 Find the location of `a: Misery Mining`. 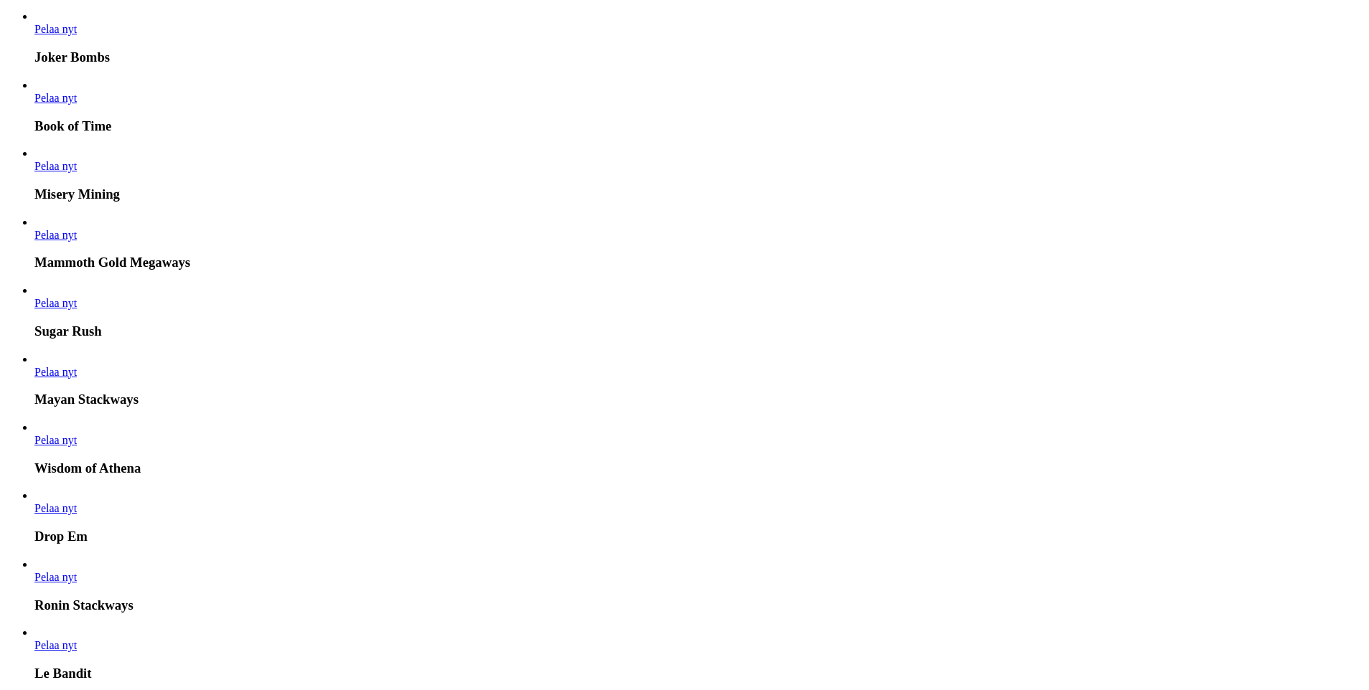

a: Misery Mining is located at coordinates (55, 166).